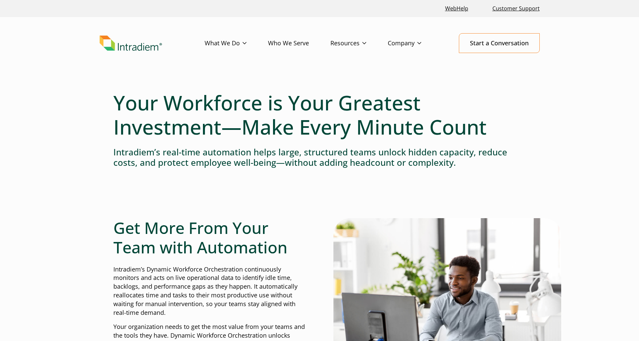  I want to click on img: Intradiem, so click(131, 43).